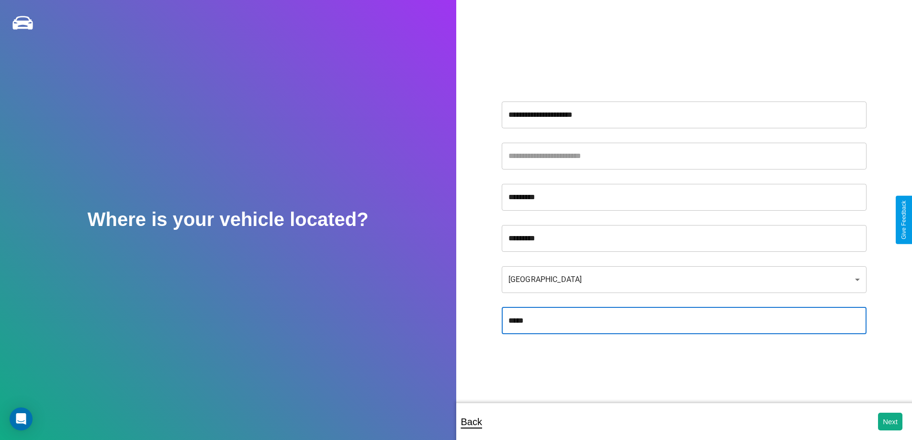  I want to click on button: Next, so click(890, 421).